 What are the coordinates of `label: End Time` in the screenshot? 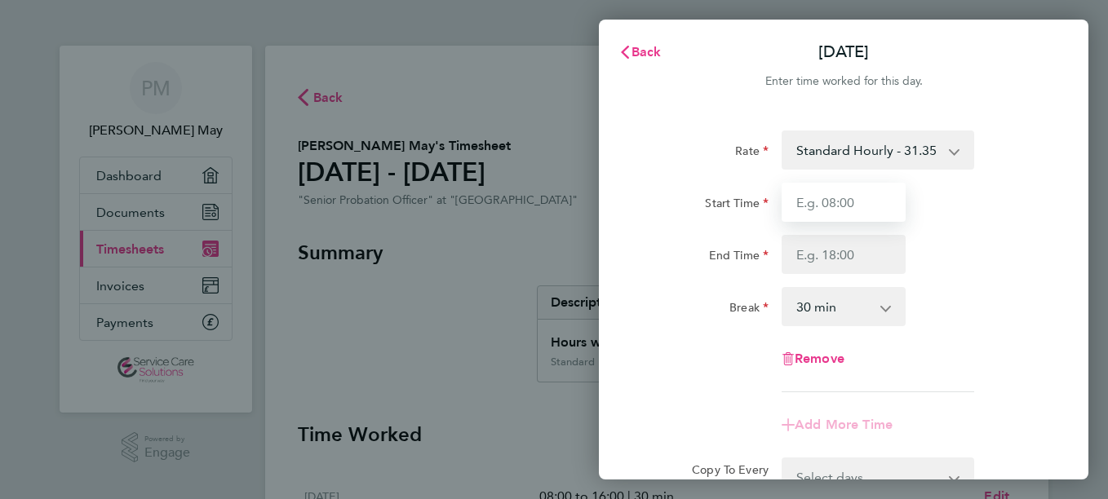 It's located at (738, 258).